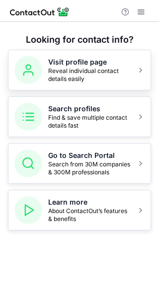  I want to click on button: Search profilesFind & save multiple contact details fast, so click(79, 117).